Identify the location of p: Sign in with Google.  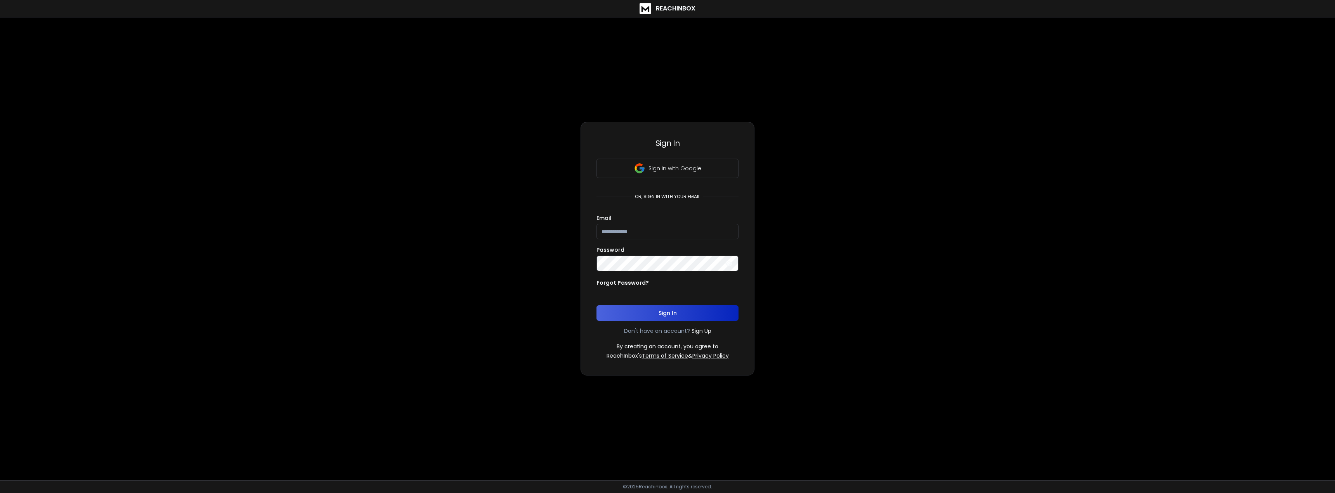
(675, 168).